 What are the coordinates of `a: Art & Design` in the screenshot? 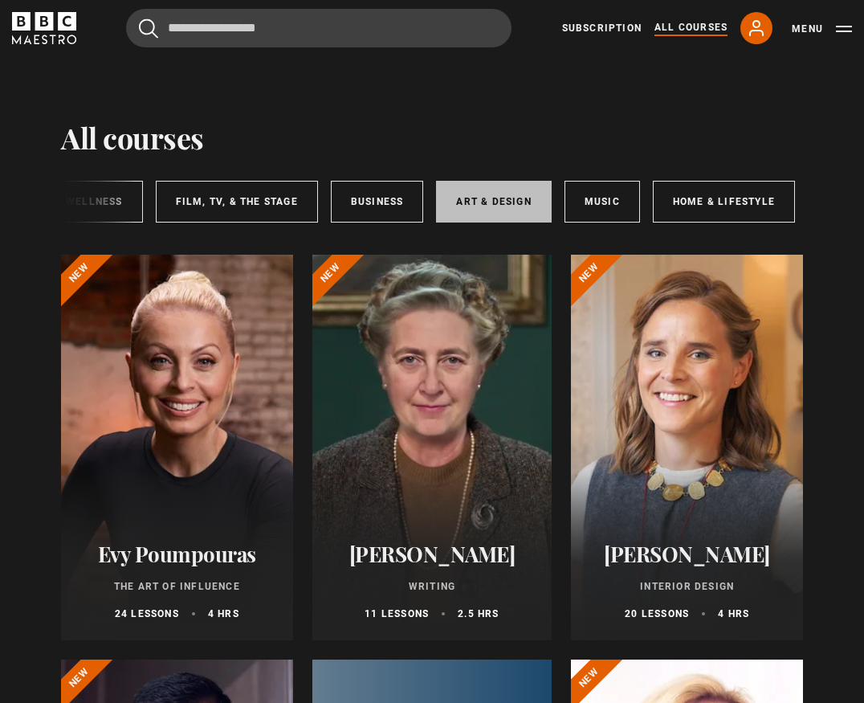 It's located at (493, 202).